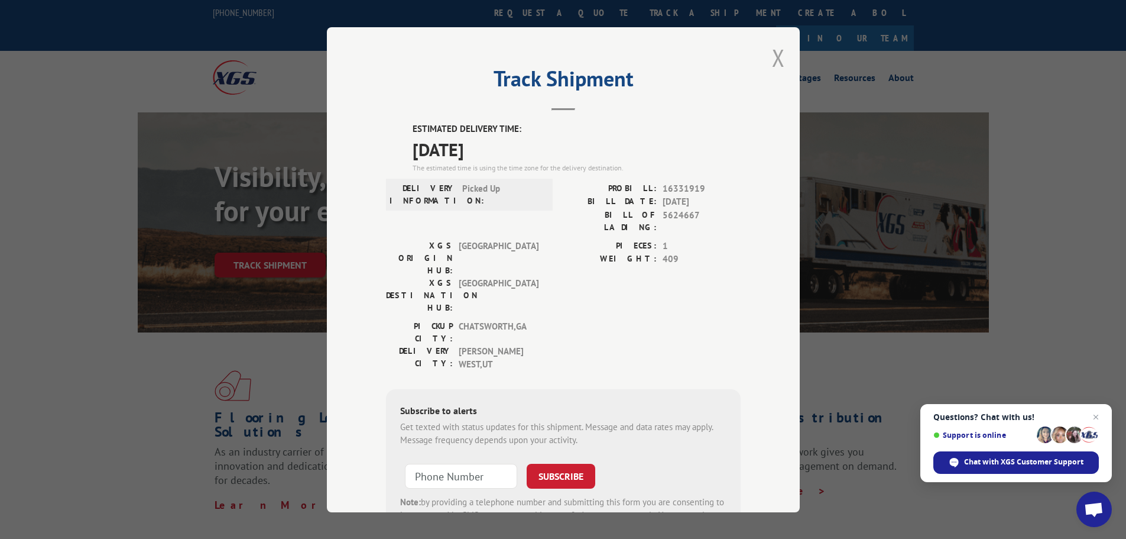  Describe the element at coordinates (983, 435) in the screenshot. I see `span: Support is online` at that location.